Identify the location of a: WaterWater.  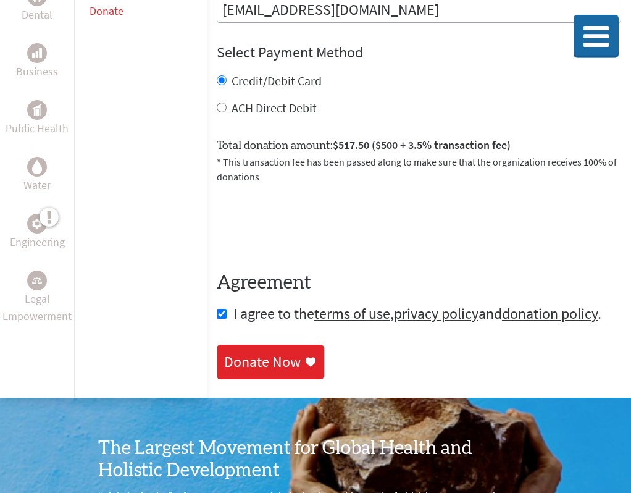
(37, 175).